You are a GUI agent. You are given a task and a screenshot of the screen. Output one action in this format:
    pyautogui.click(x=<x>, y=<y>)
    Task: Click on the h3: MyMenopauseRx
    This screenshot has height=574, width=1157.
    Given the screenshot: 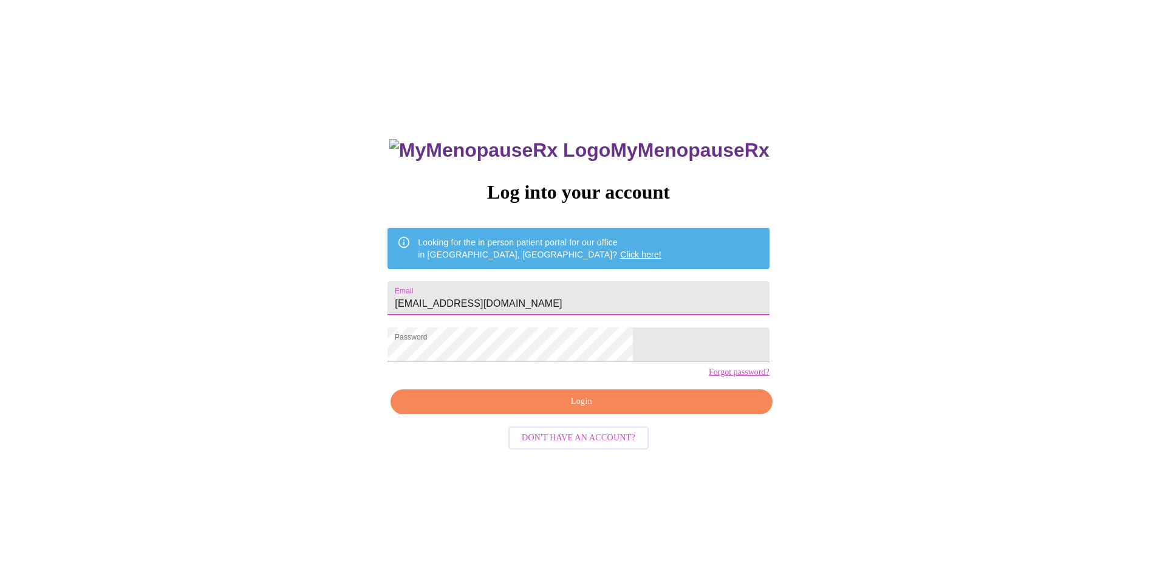 What is the action you would take?
    pyautogui.click(x=579, y=150)
    